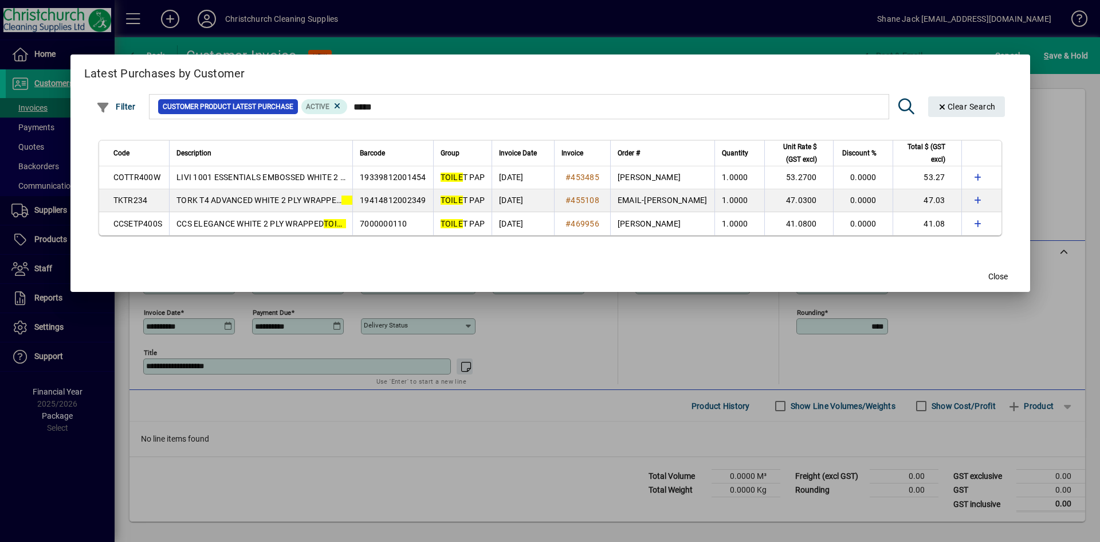 The height and width of the screenshot is (542, 1100). Describe the element at coordinates (116, 107) in the screenshot. I see `span: Filter` at that location.